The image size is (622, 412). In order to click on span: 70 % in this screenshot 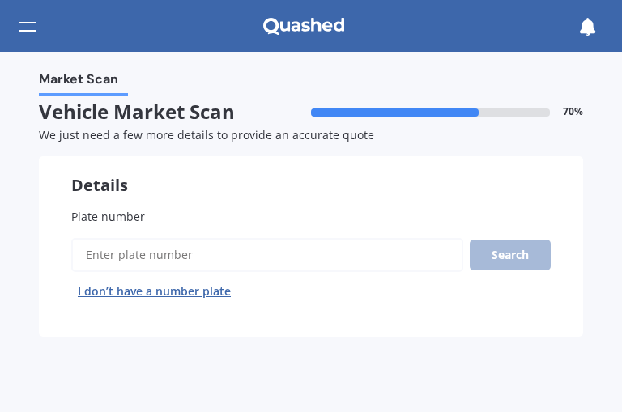, I will do `click(572, 112)`.